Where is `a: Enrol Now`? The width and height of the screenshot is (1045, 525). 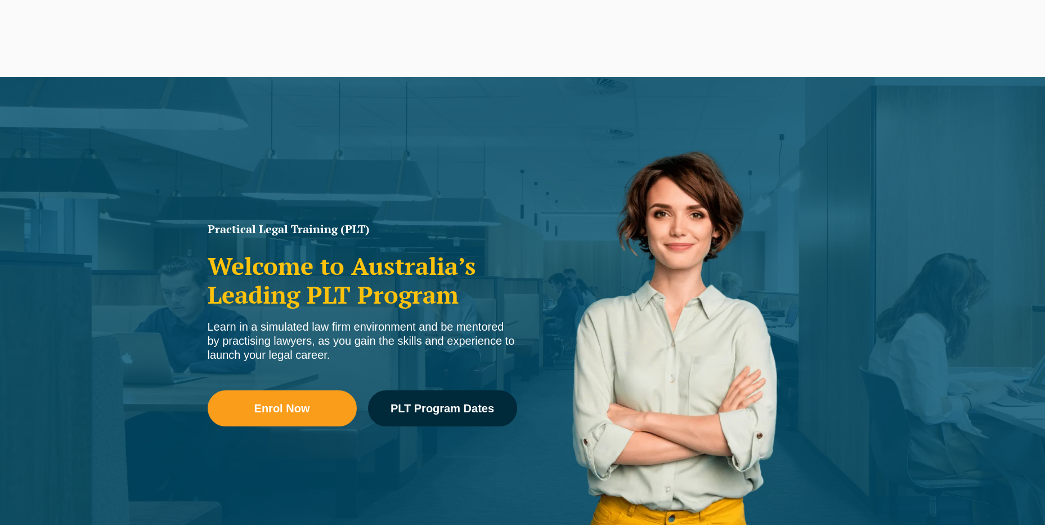
a: Enrol Now is located at coordinates (282, 408).